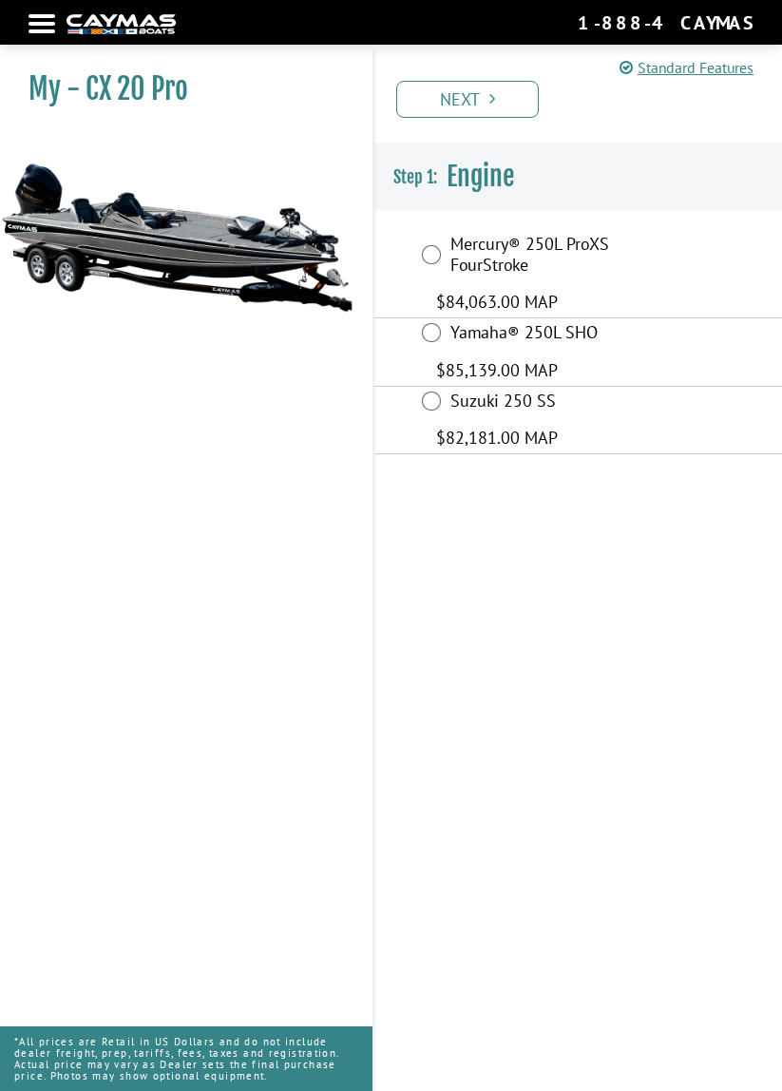  I want to click on label: Mercury® 250L ProXS FourStroke, so click(550, 257).